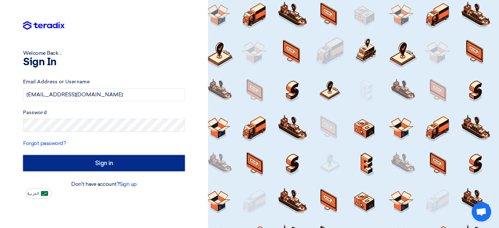 This screenshot has width=499, height=228. Describe the element at coordinates (33, 194) in the screenshot. I see `span: العربية` at that location.